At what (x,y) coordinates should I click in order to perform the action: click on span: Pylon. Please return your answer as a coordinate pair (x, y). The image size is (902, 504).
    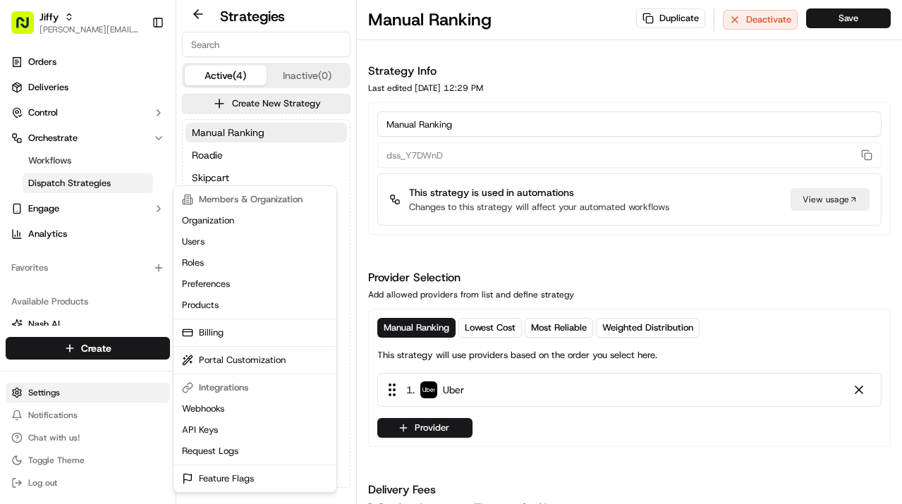
    Looking at the image, I should click on (155, 244).